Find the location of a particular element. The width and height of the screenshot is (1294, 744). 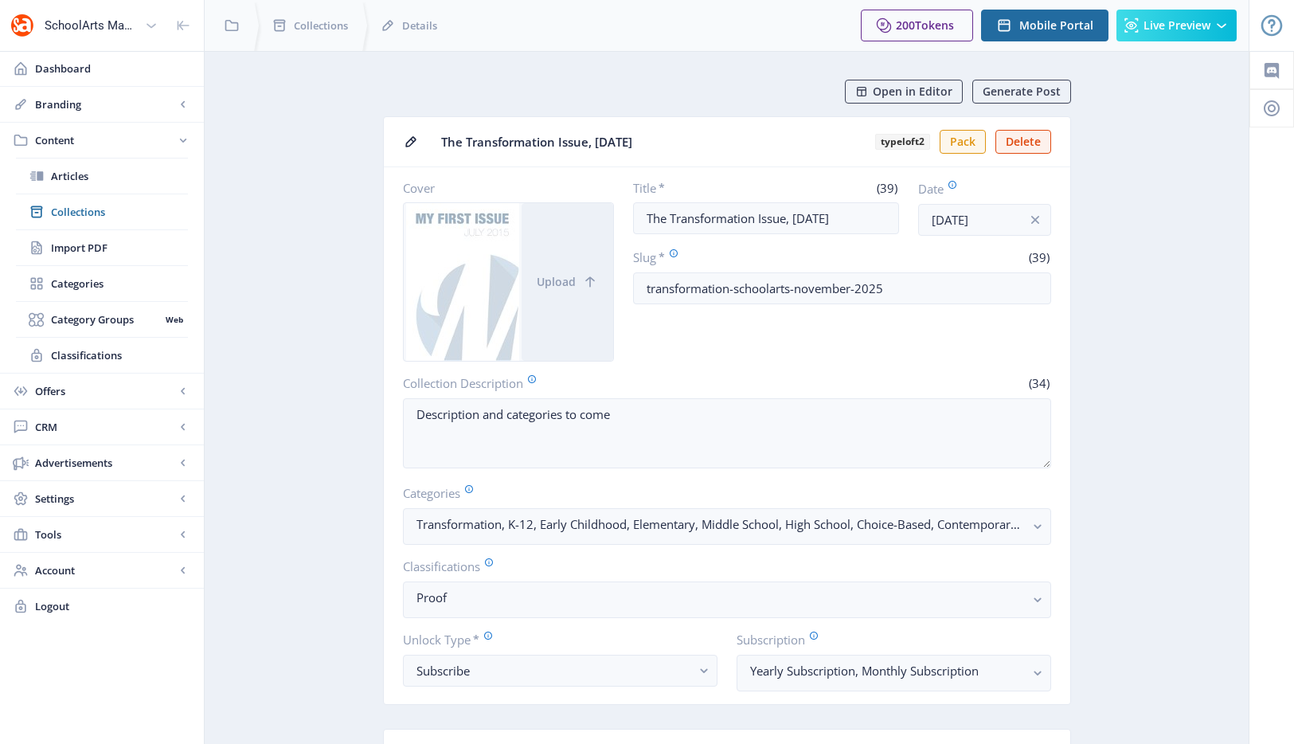

input: Type Collection Title ... is located at coordinates (766, 218).